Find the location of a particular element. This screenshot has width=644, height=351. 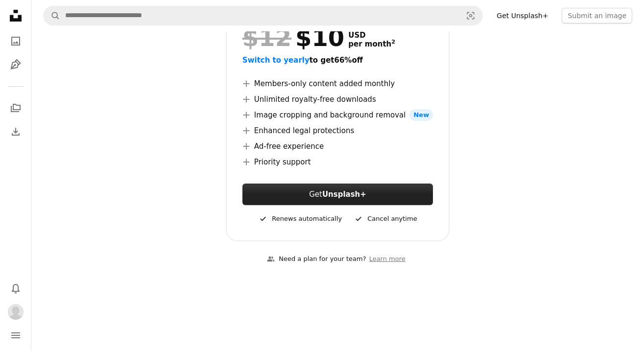

a: Get Unsplash+ is located at coordinates (522, 16).